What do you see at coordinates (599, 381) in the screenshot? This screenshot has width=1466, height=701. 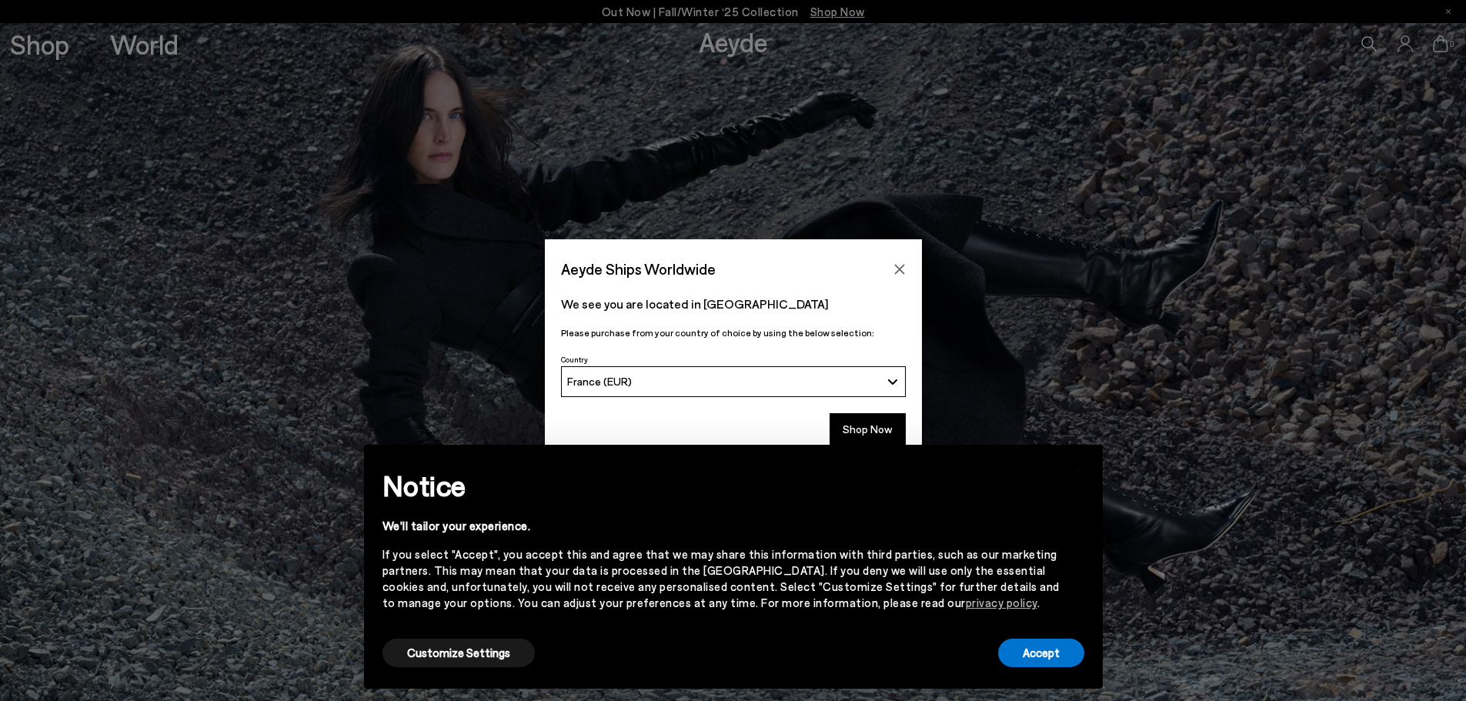 I see `span: France (EUR)` at bounding box center [599, 381].